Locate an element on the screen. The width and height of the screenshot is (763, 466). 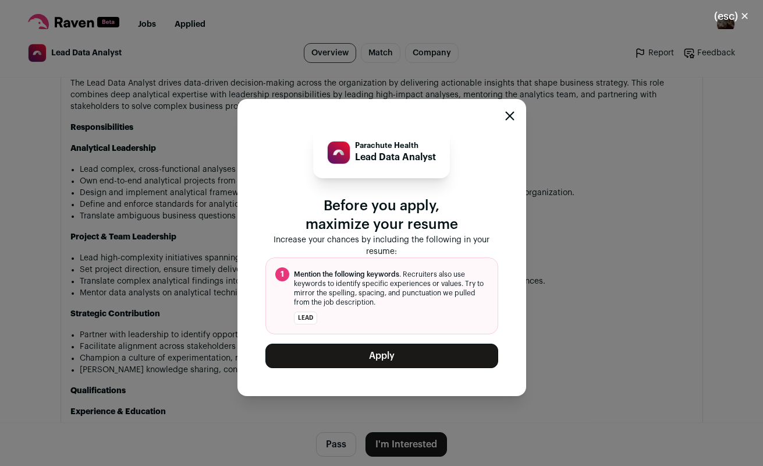
img: b8158c9047ceb7b36c594c8a5067f325bcd1c9cf26c88b2057a36c9f2937c5b7.jpg is located at coordinates (339, 152).